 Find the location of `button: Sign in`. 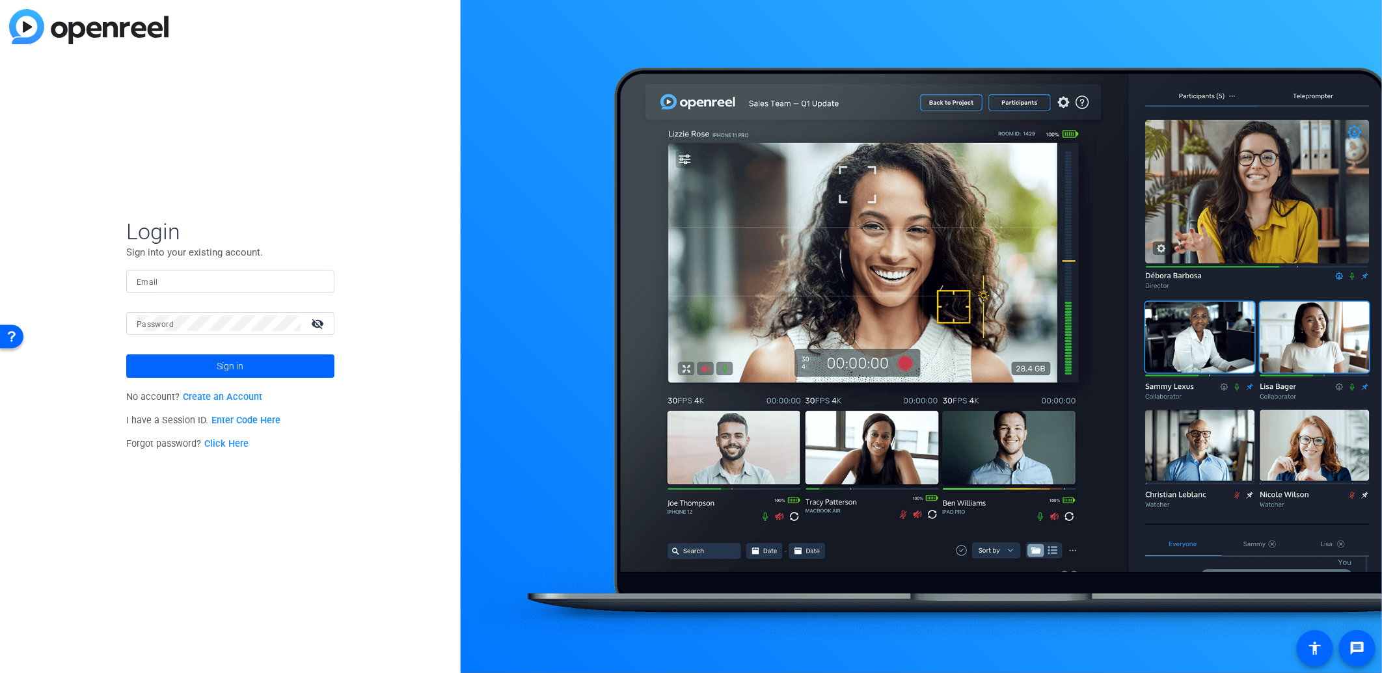

button: Sign in is located at coordinates (230, 366).